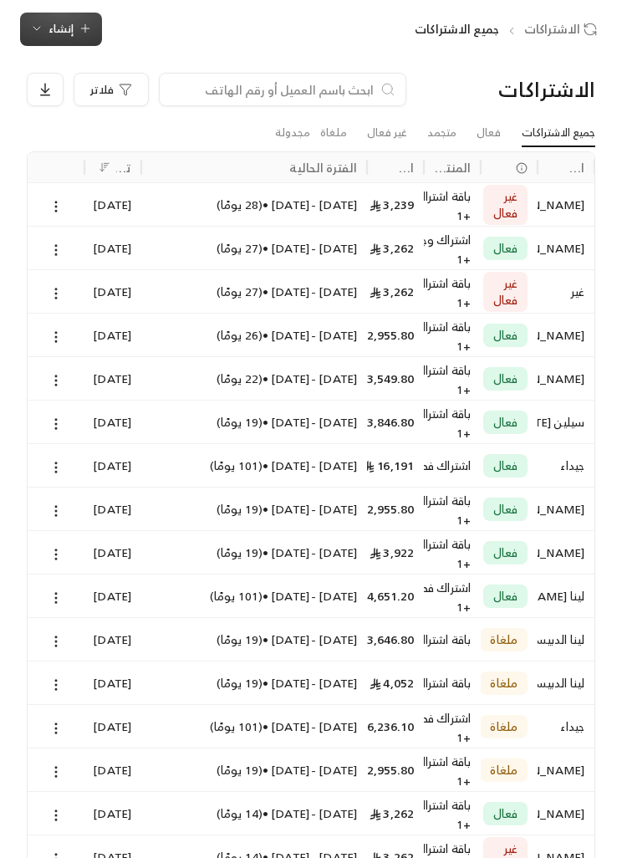 The height and width of the screenshot is (858, 622). Describe the element at coordinates (395, 682) in the screenshot. I see `div: 4,052` at that location.